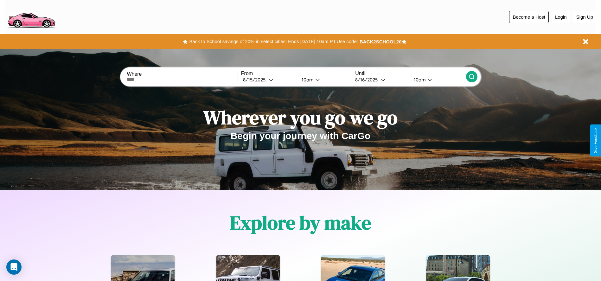  I want to click on button: Become a Host, so click(529, 17).